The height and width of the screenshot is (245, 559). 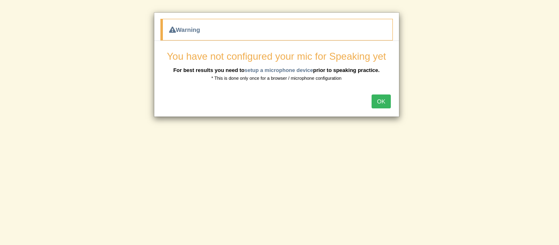 I want to click on div: Warning, so click(x=277, y=29).